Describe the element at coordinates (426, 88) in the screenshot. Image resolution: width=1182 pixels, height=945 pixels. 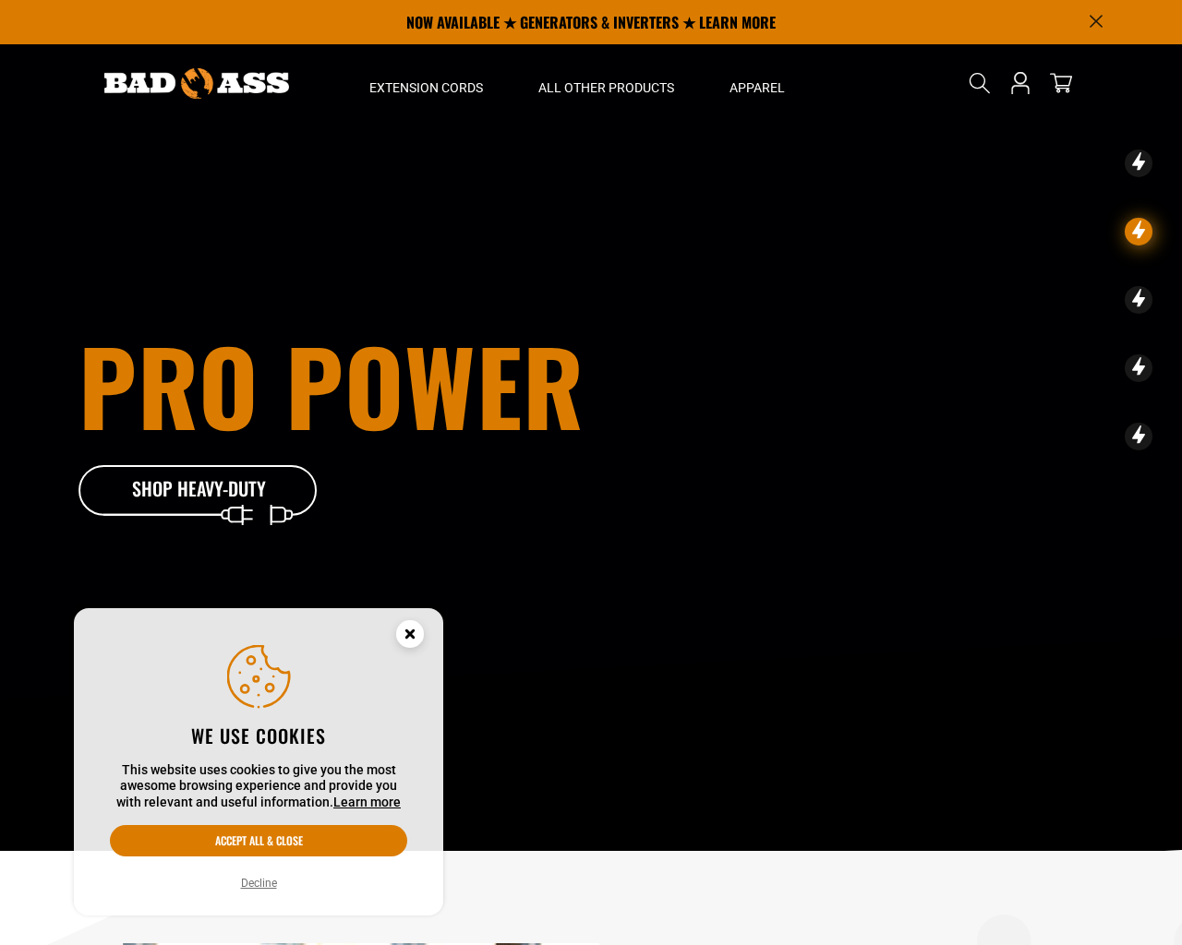
I see `span: Extension Cords` at that location.